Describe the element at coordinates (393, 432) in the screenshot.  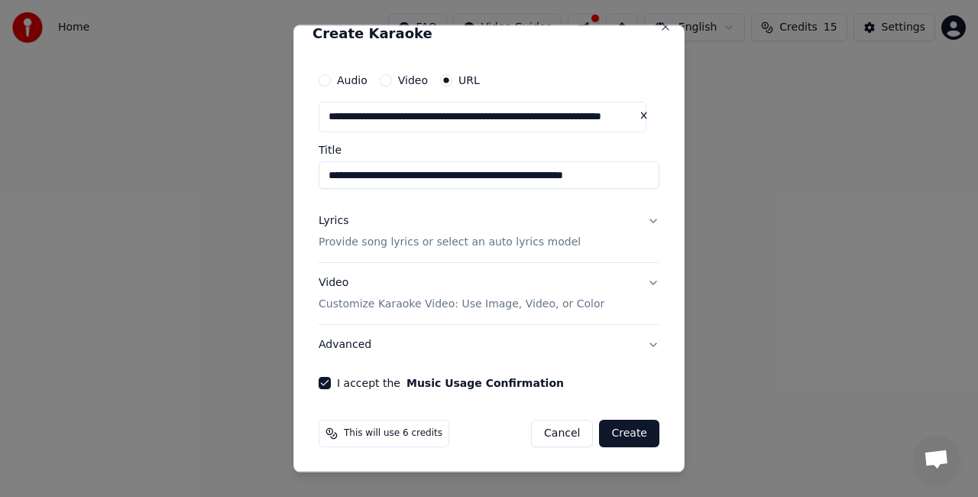
I see `span: This will use 6 credits` at that location.